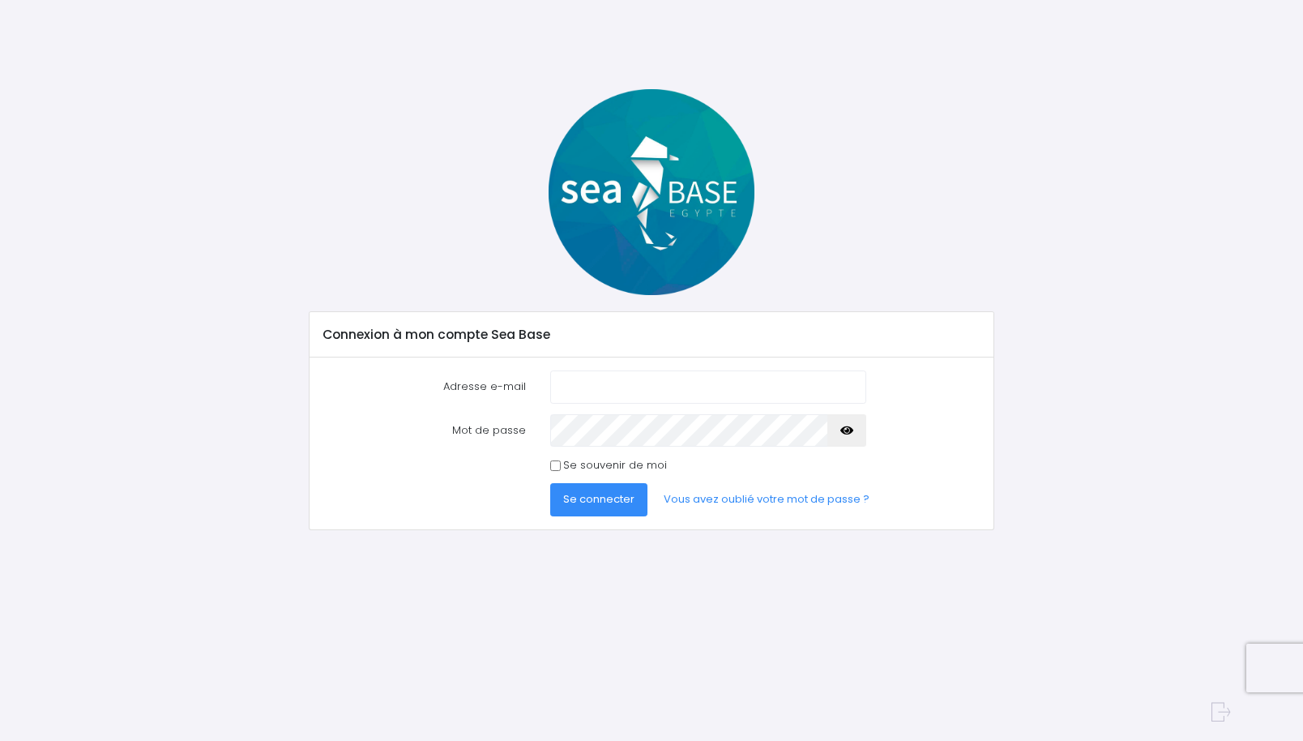 The image size is (1303, 741). What do you see at coordinates (767, 499) in the screenshot?
I see `a: Vous avez oublié votre mot de passe ?` at bounding box center [767, 499].